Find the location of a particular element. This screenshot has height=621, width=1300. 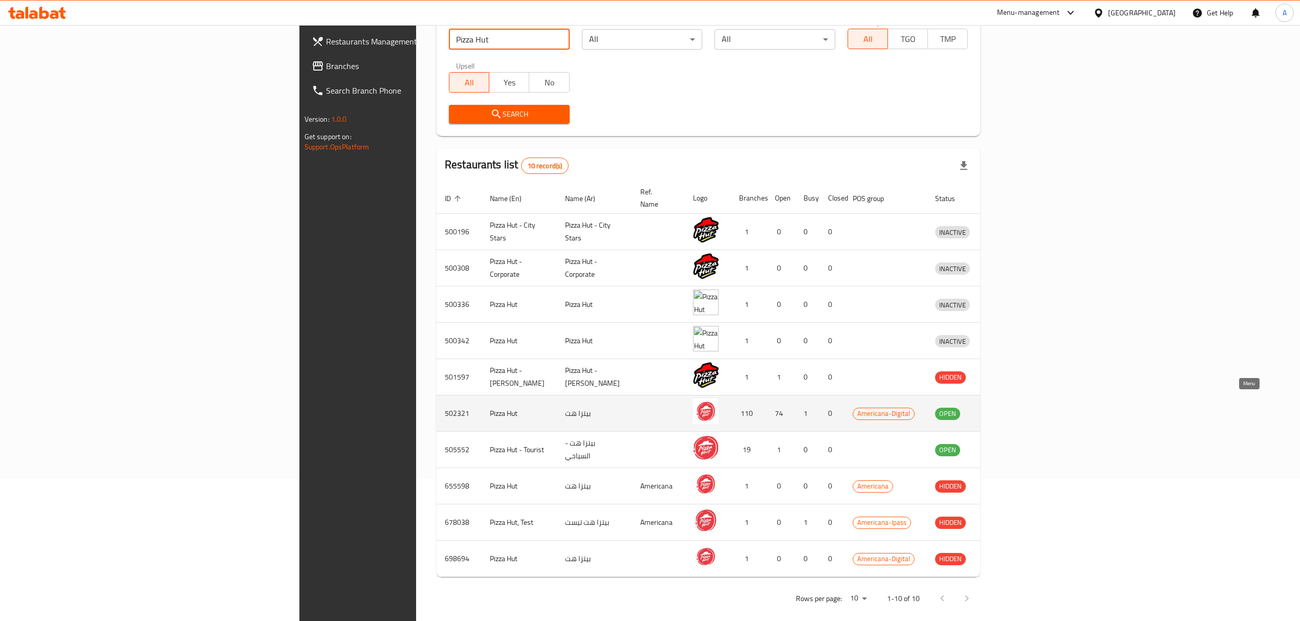

span: 1.0.0 is located at coordinates (339, 119).